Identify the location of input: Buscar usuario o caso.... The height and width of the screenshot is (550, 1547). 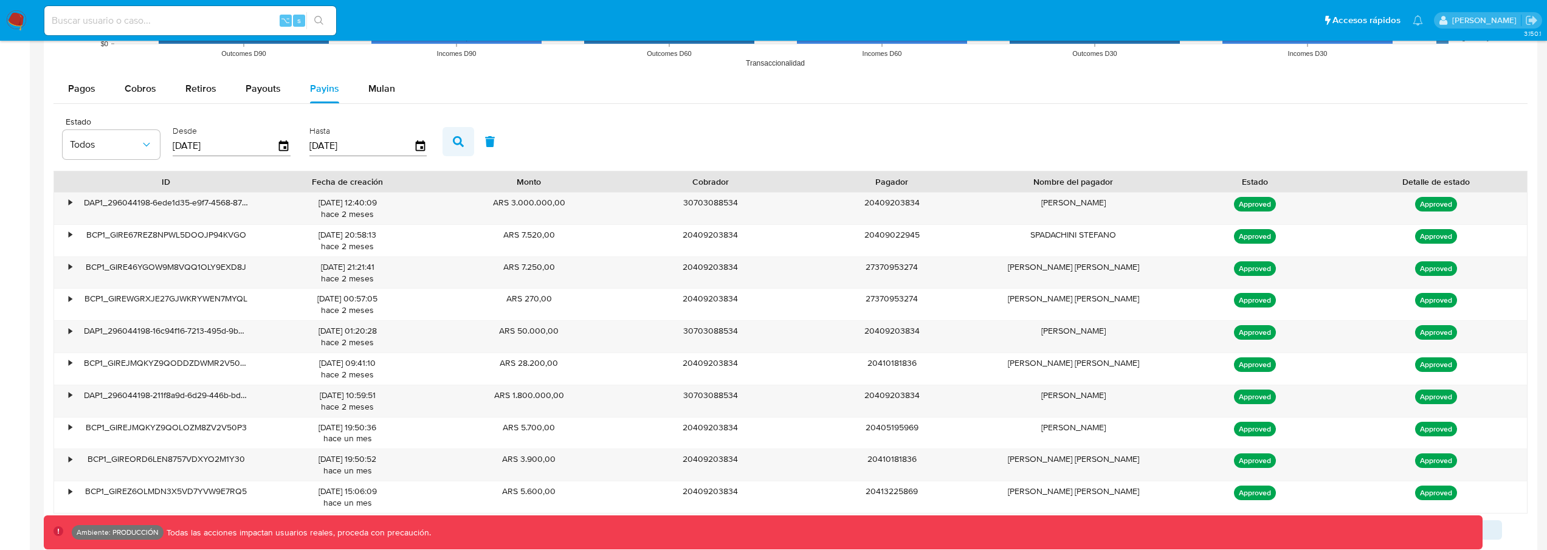
(190, 21).